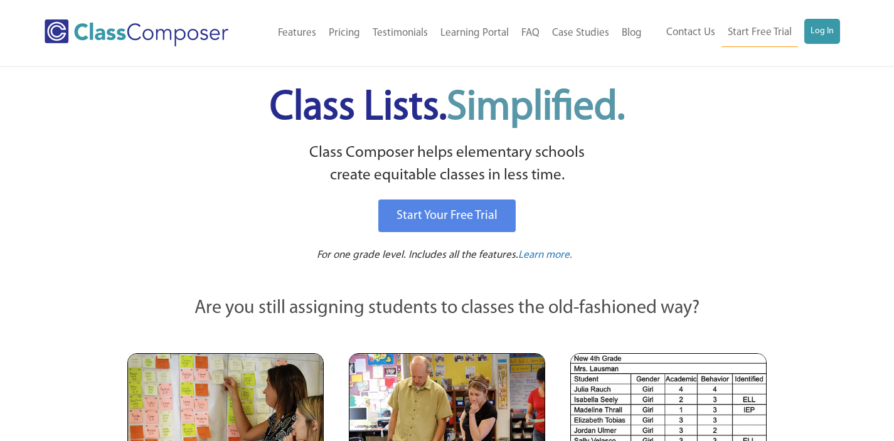 Image resolution: width=894 pixels, height=441 pixels. Describe the element at coordinates (447, 216) in the screenshot. I see `span: Start Your Free Trial` at that location.